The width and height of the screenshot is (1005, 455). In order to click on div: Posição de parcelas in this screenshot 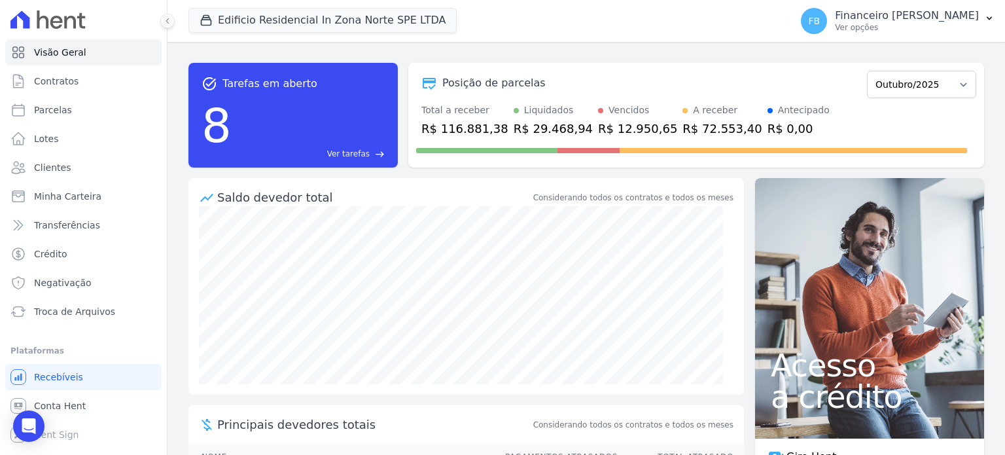, I will do `click(494, 83)`.